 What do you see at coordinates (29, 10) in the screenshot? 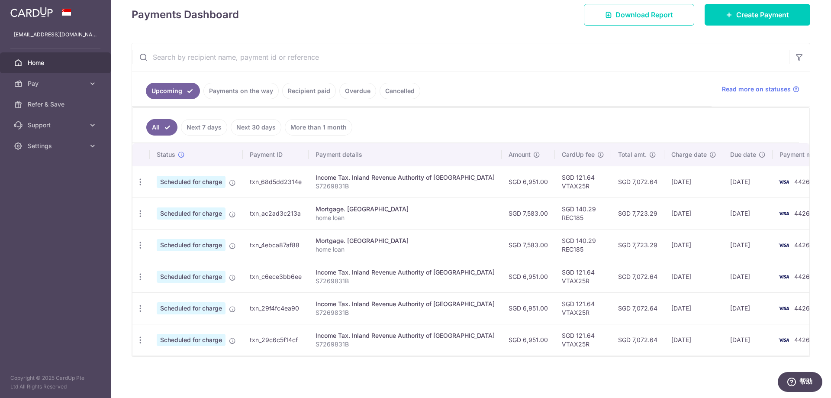
I see `span: 帮助` at bounding box center [29, 10].